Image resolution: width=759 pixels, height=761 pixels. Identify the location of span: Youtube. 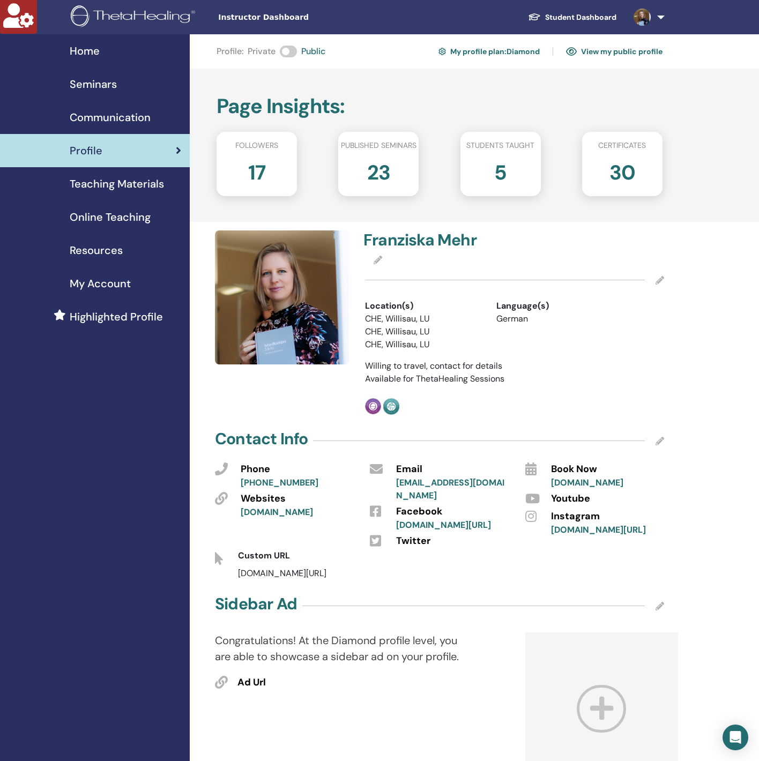
(570, 499).